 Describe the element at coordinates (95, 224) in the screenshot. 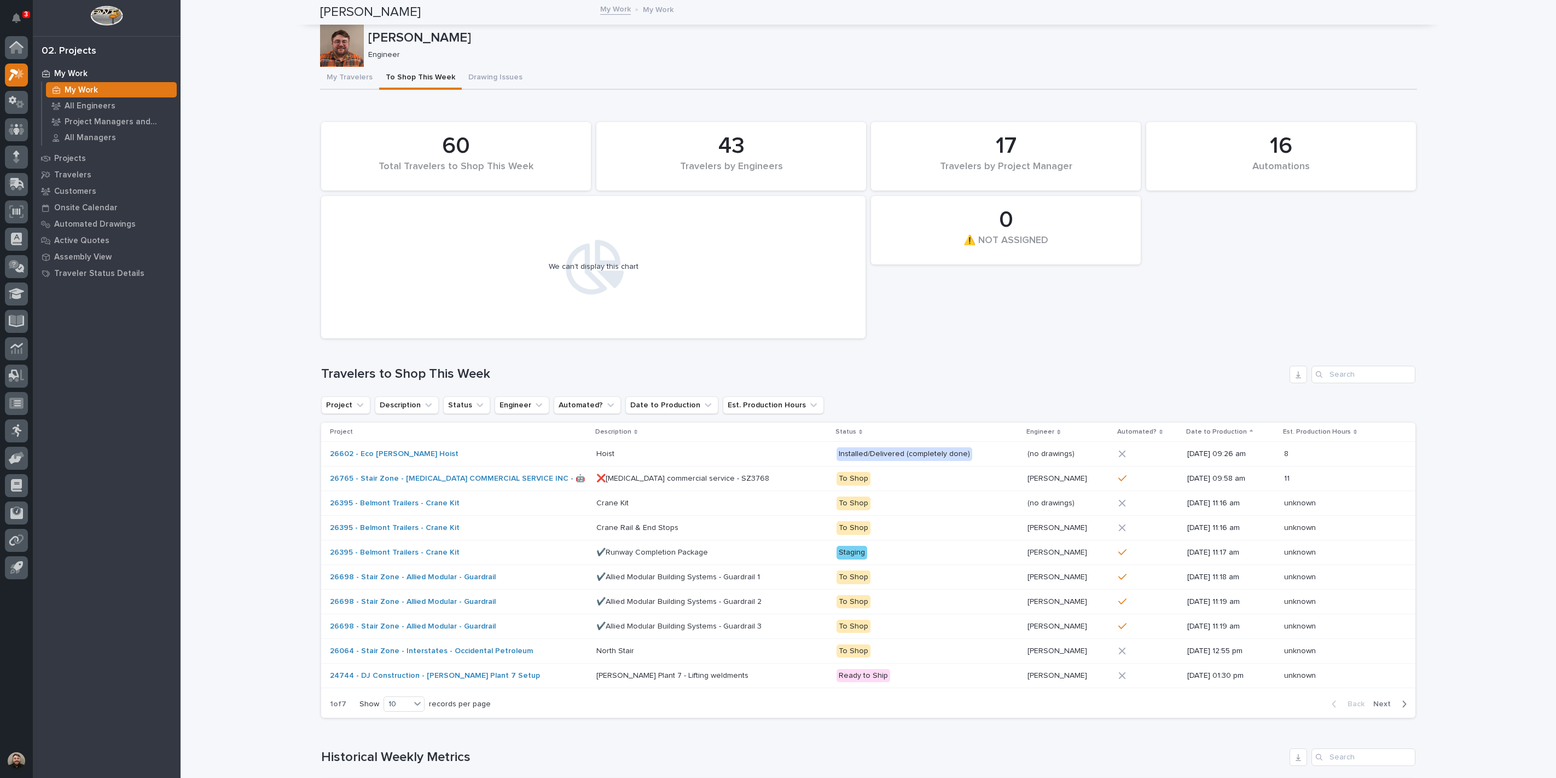

I see `p: Automated Drawings` at that location.